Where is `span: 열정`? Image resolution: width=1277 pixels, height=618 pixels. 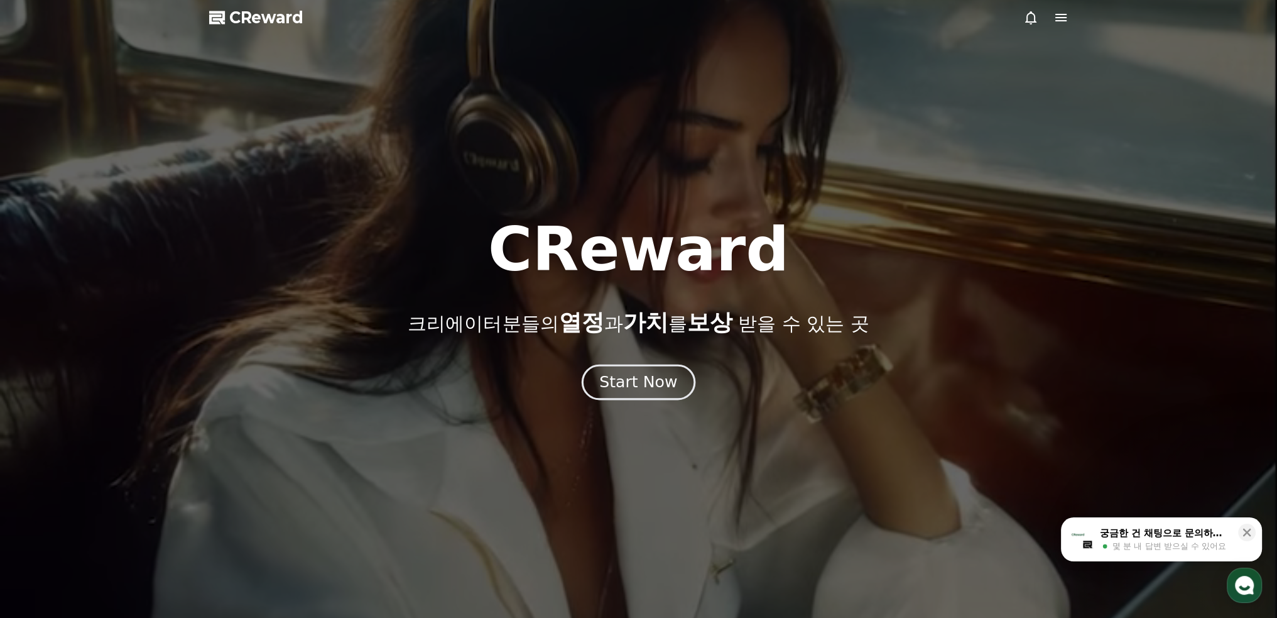
span: 열정 is located at coordinates (581, 322).